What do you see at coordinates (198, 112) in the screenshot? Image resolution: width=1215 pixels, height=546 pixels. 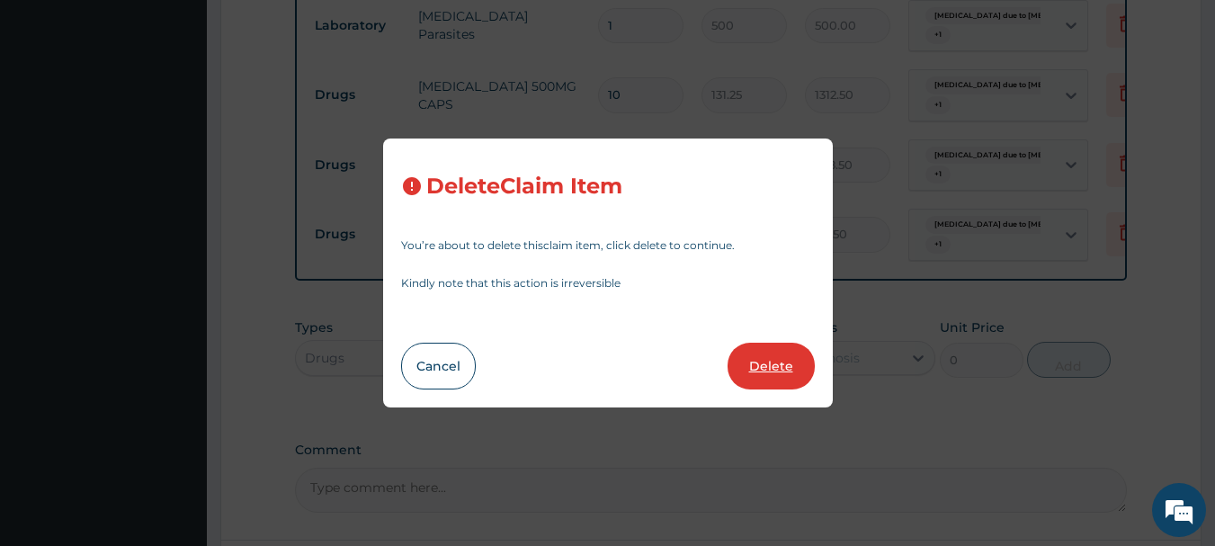 I see `div: Chat with us now` at bounding box center [198, 112].